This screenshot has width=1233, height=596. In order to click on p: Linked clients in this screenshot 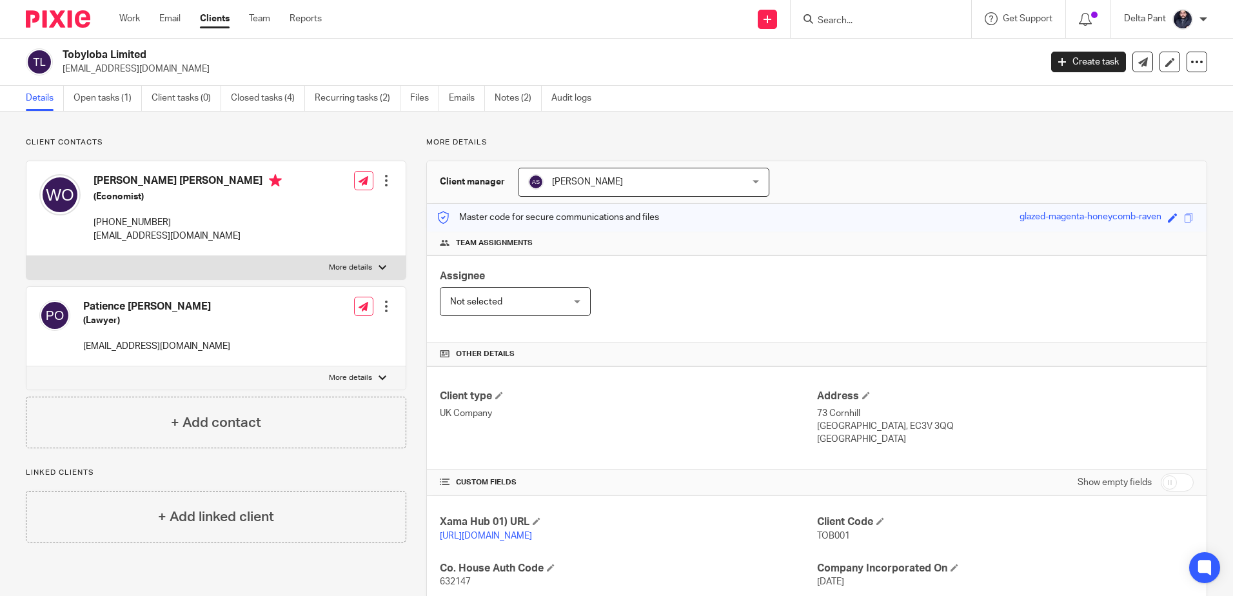, I will do `click(216, 473)`.